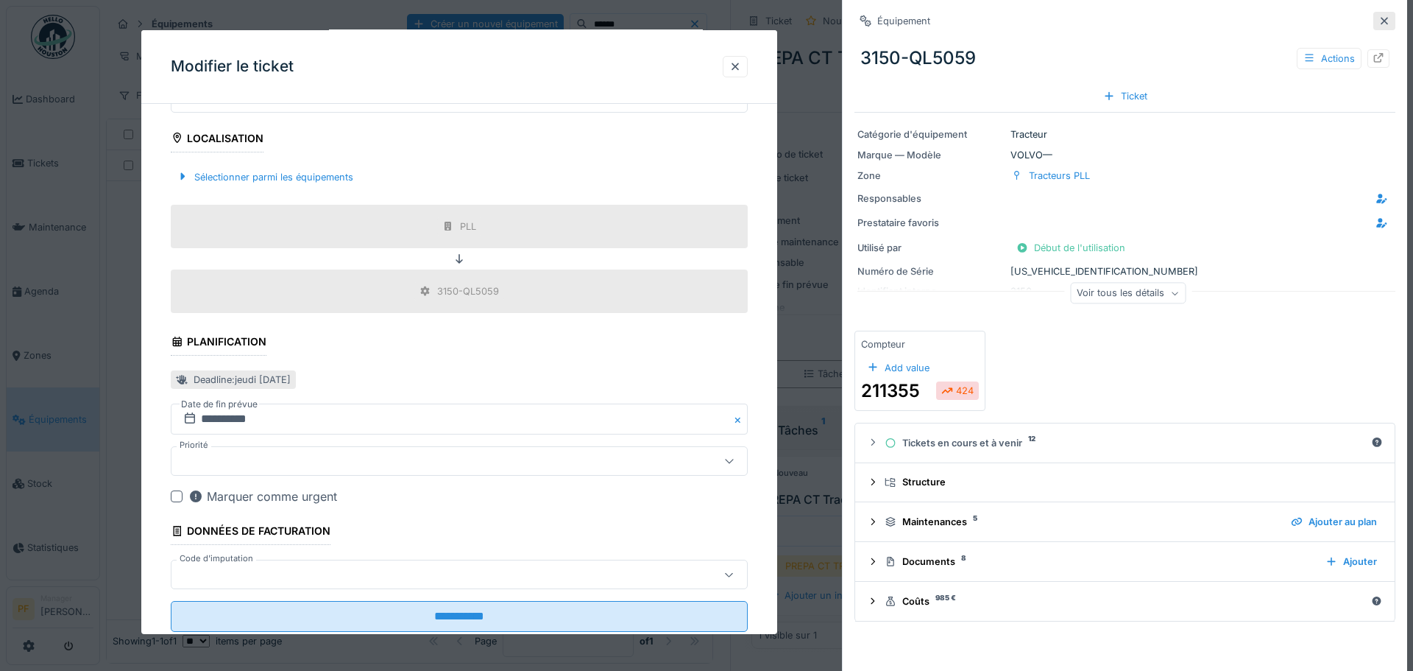 This screenshot has width=1413, height=671. I want to click on div: Zone, so click(931, 175).